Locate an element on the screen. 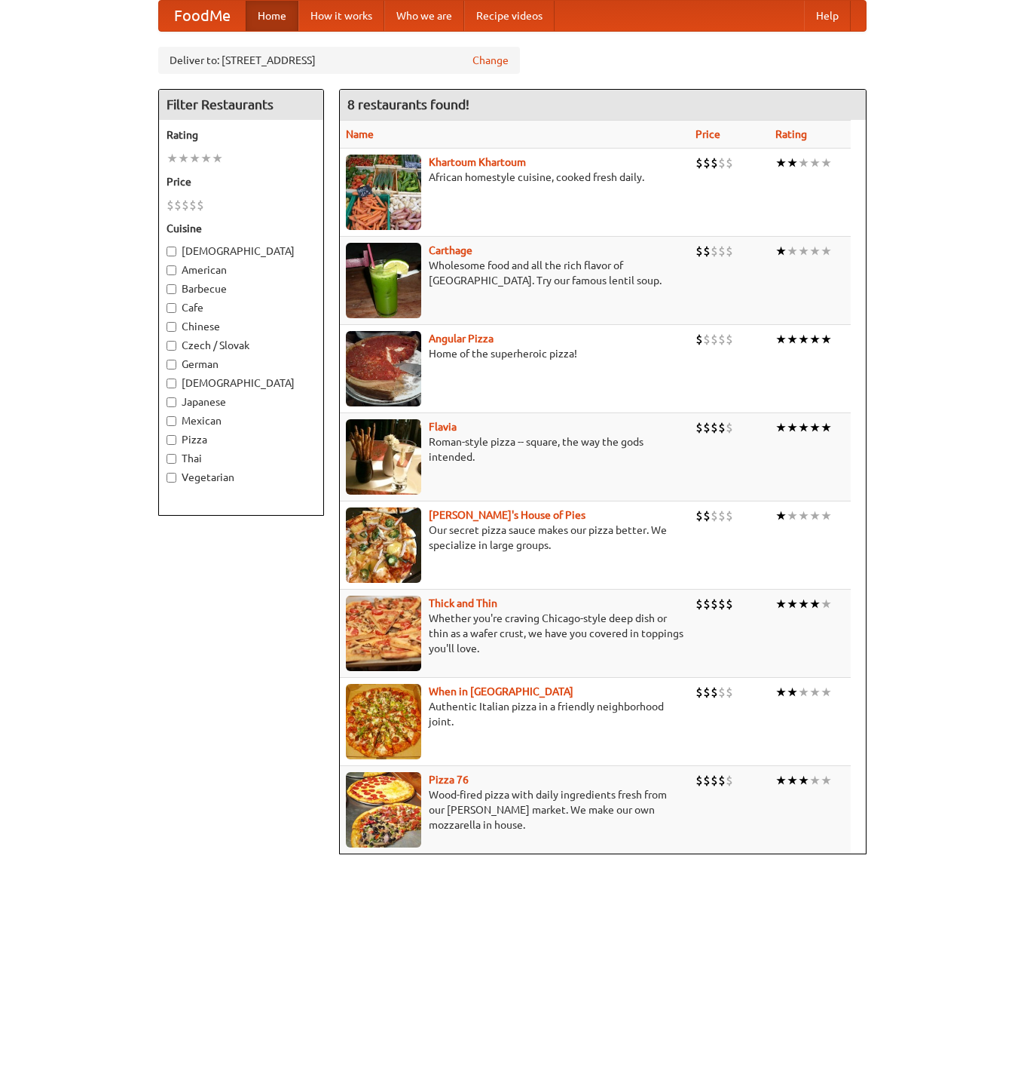 Image resolution: width=1024 pixels, height=1067 pixels. img: wheninrome.jpg is located at coordinates (384, 721).